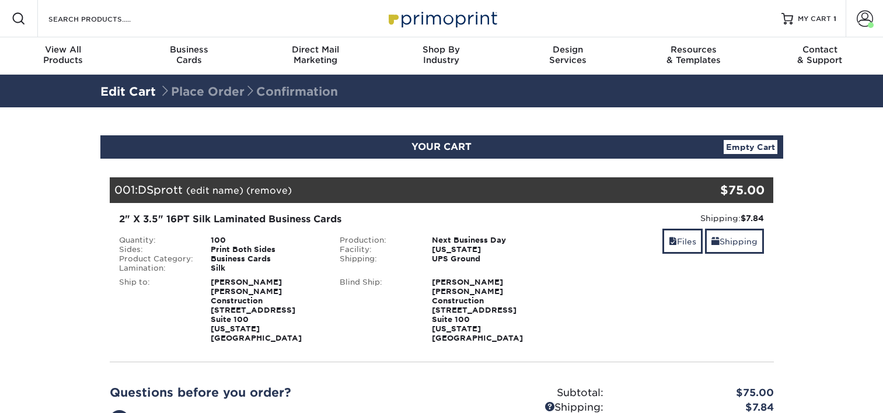  I want to click on a: Edit Cart, so click(128, 92).